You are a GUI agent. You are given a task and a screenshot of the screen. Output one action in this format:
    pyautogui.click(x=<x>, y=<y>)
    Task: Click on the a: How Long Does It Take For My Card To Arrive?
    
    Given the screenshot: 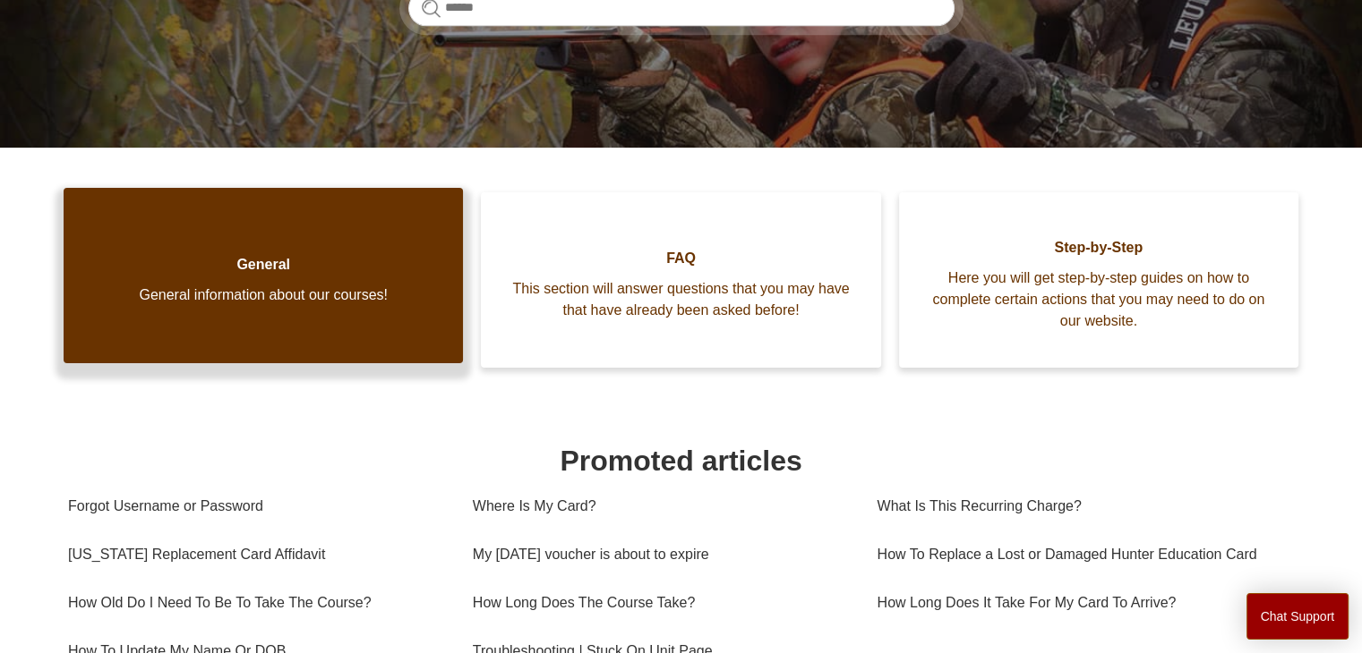 What is the action you would take?
    pyautogui.click(x=1079, y=603)
    